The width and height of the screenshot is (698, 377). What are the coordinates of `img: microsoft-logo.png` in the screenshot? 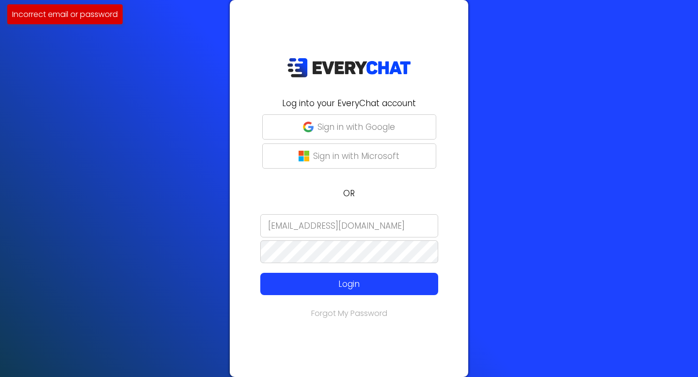 It's located at (304, 156).